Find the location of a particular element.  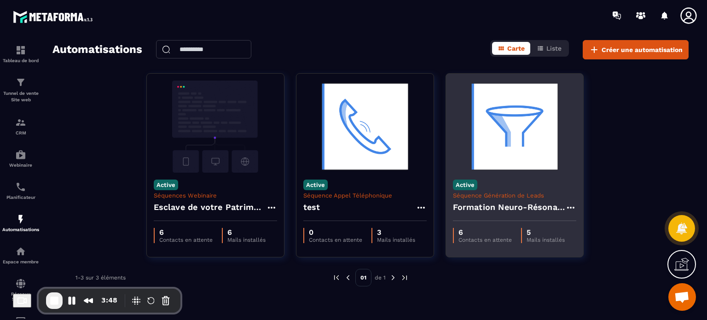

p: de 1 is located at coordinates (380, 278).